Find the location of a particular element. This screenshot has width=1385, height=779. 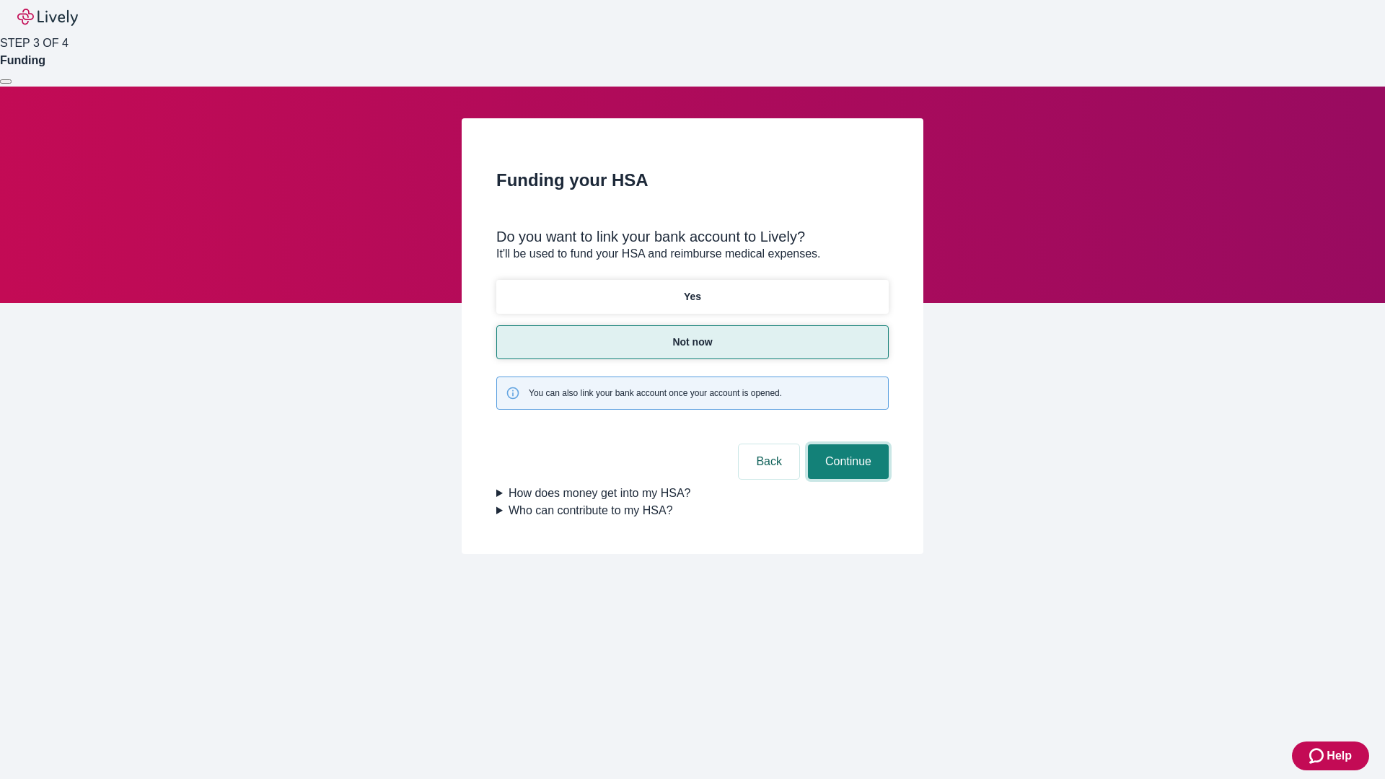

svg: Zendesk support icon is located at coordinates (1318, 756).